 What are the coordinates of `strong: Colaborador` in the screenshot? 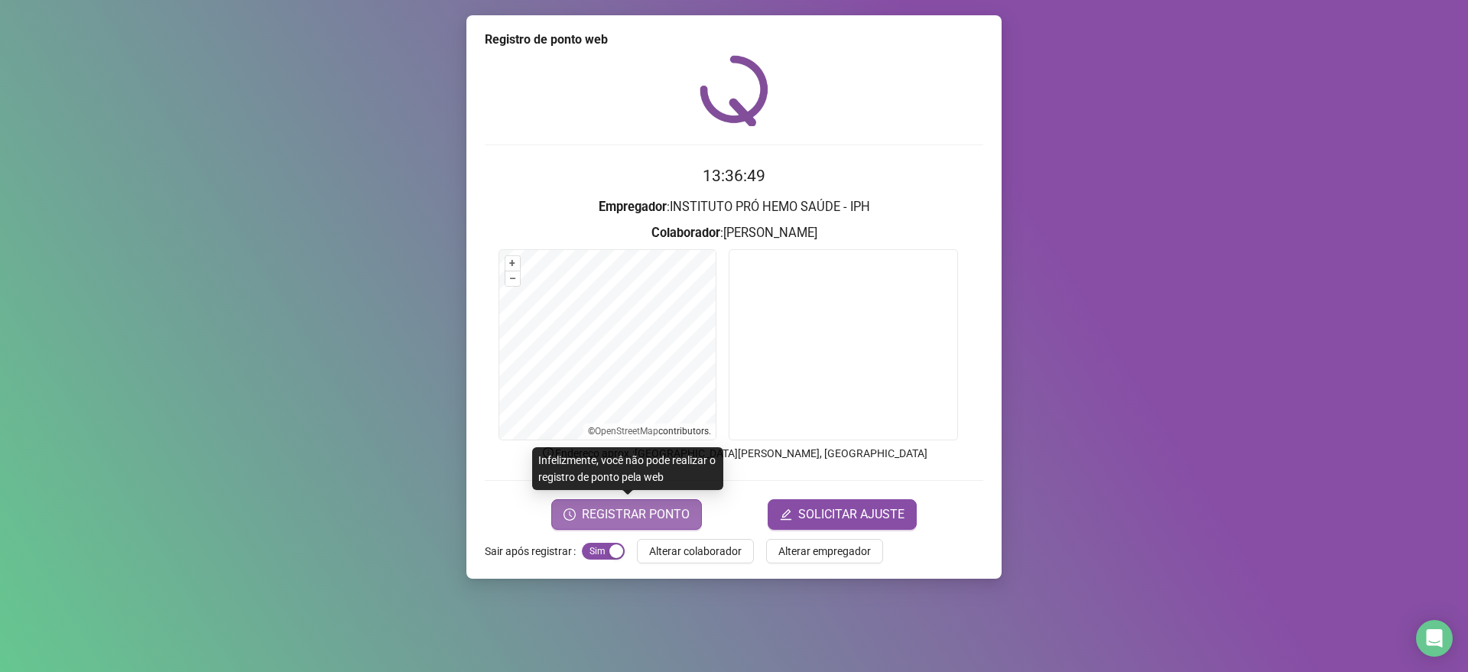 It's located at (686, 233).